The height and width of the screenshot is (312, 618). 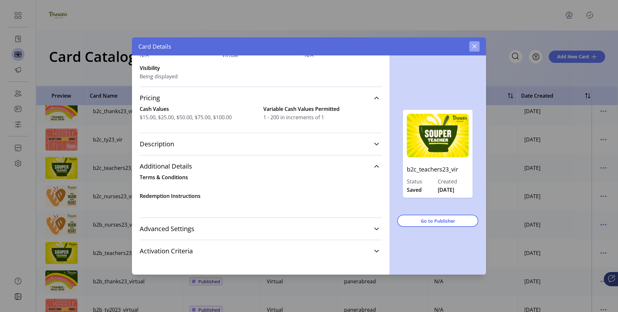 I want to click on a: Description, so click(x=261, y=144).